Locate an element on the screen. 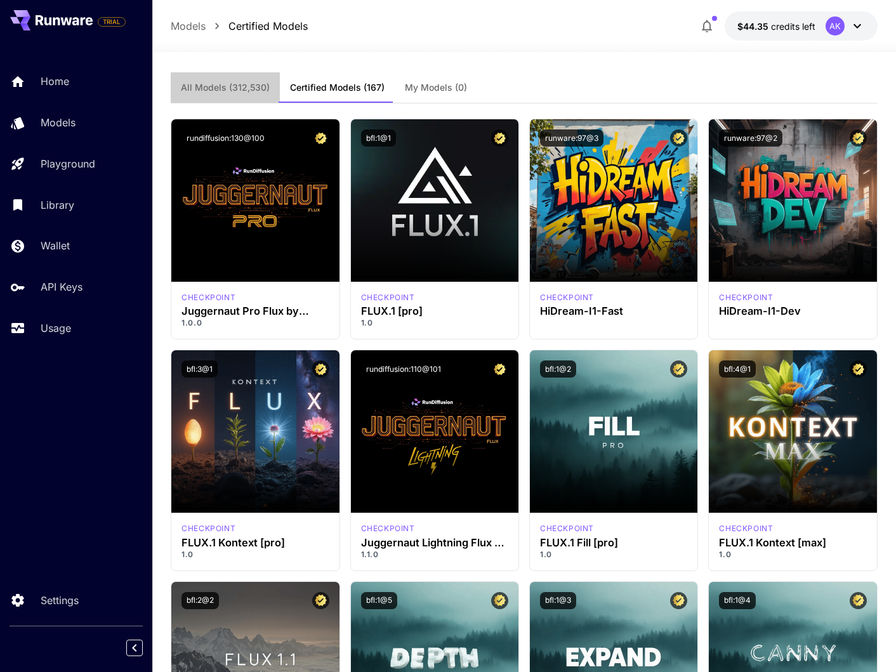 This screenshot has width=896, height=672. button: bfl:2@2 is located at coordinates (200, 600).